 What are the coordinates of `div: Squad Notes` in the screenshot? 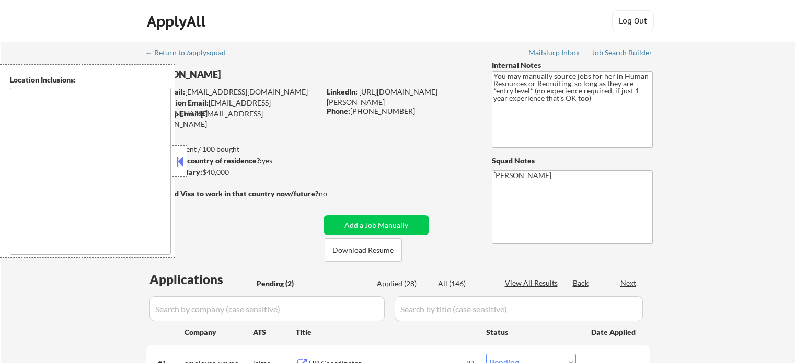 It's located at (572, 161).